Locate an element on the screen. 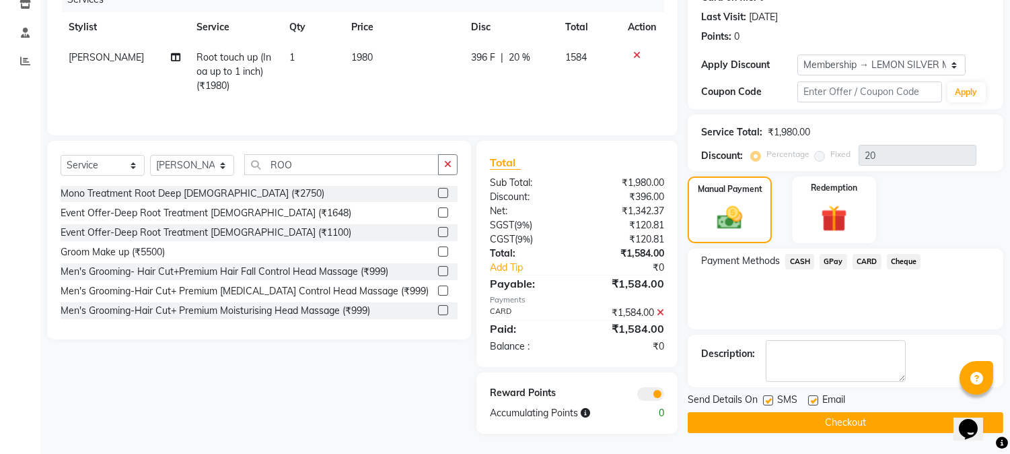 The image size is (1010, 454). div: Total: is located at coordinates (528, 253).